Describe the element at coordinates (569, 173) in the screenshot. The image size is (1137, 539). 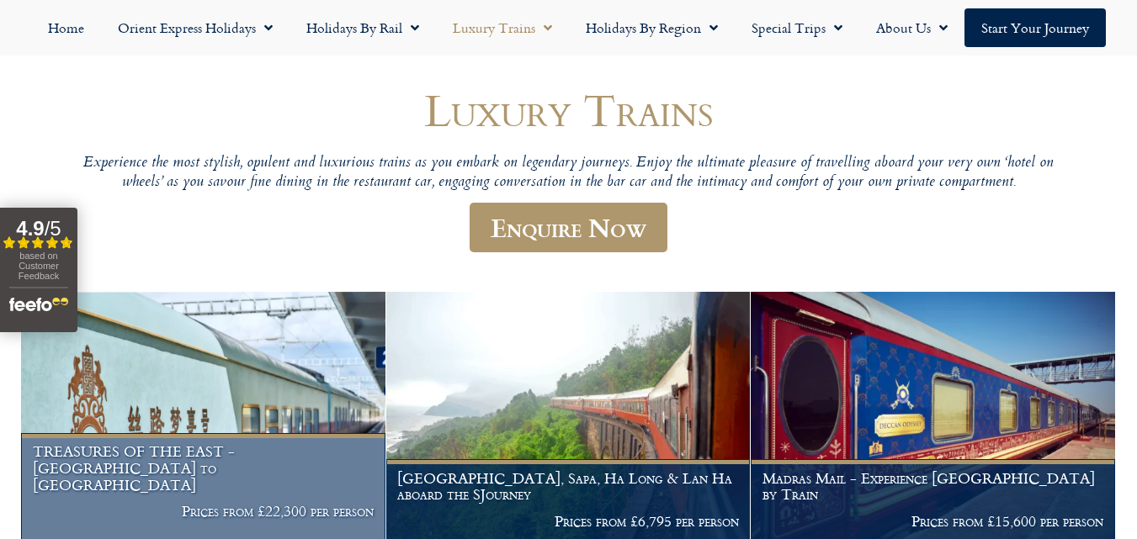
I see `p: Experience the most stylish, opulent and luxurious trains as you embark on legendary journeys. En...` at that location.